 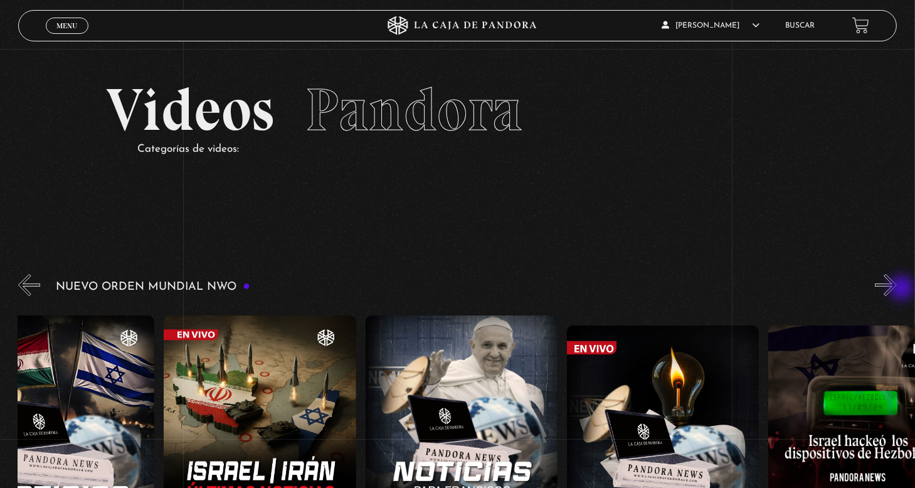 What do you see at coordinates (800, 26) in the screenshot?
I see `a: Buscar` at bounding box center [800, 26].